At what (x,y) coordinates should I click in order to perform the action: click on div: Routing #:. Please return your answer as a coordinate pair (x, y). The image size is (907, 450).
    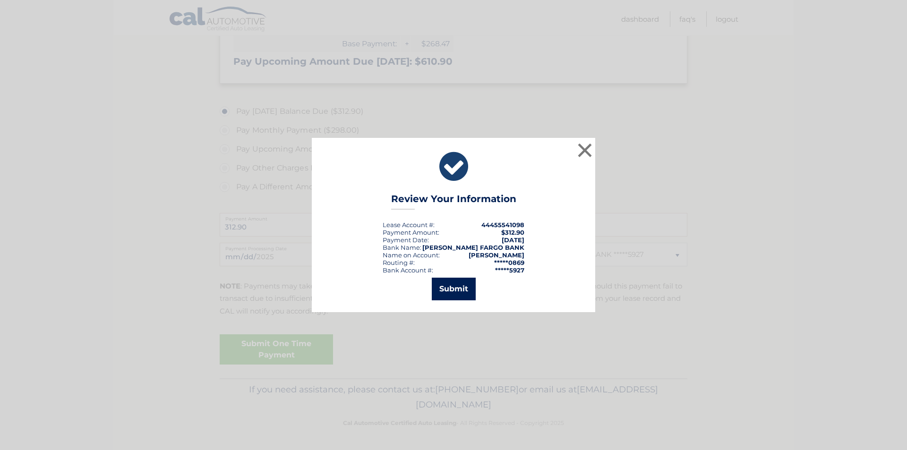
    Looking at the image, I should click on (399, 263).